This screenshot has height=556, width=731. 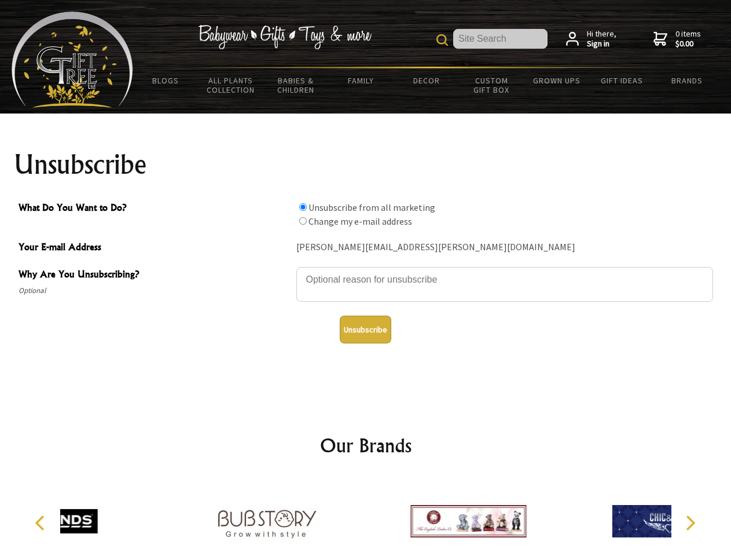 I want to click on span: Hi there,, so click(x=602, y=39).